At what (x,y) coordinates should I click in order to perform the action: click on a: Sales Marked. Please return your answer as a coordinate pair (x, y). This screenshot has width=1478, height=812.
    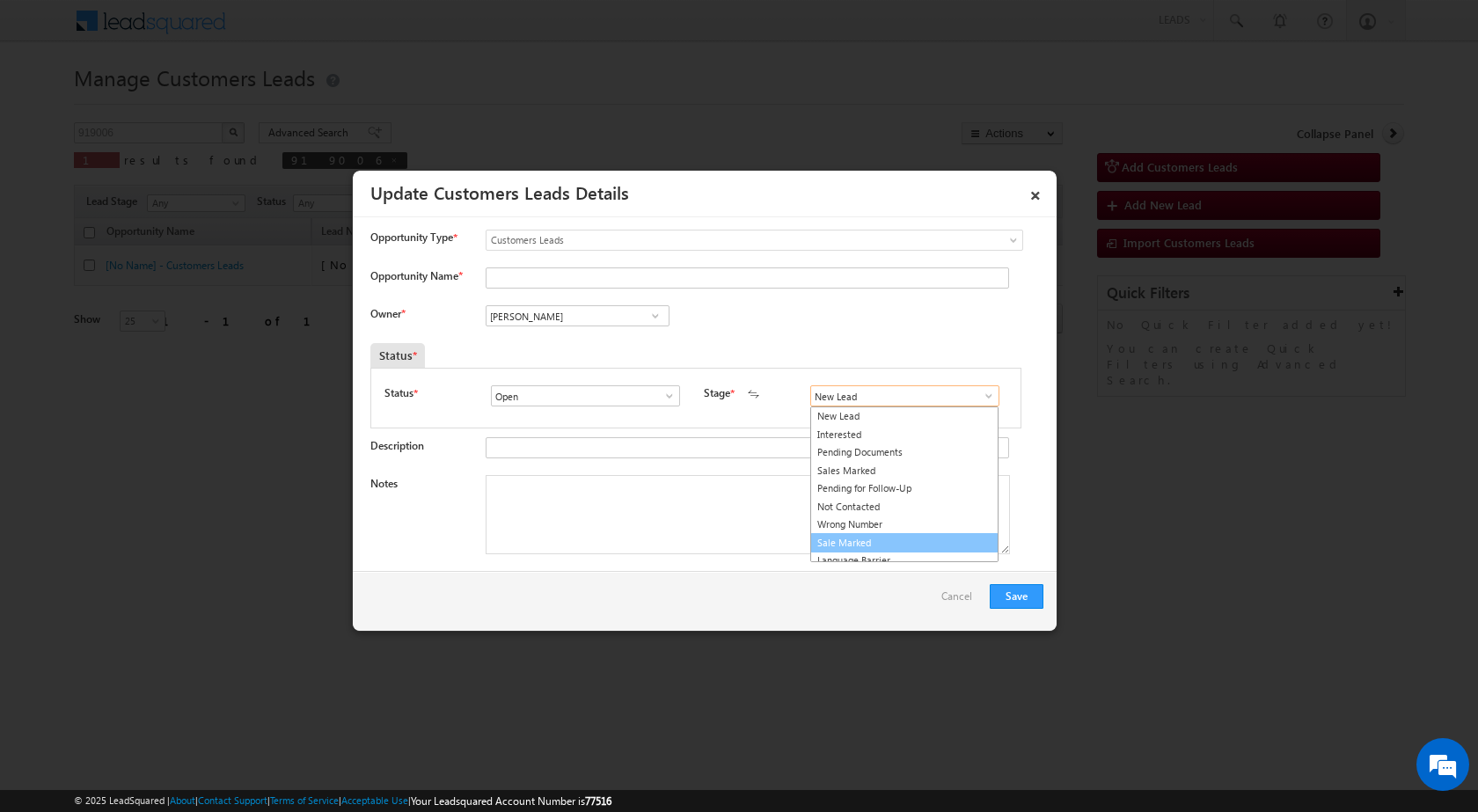
    Looking at the image, I should click on (905, 470).